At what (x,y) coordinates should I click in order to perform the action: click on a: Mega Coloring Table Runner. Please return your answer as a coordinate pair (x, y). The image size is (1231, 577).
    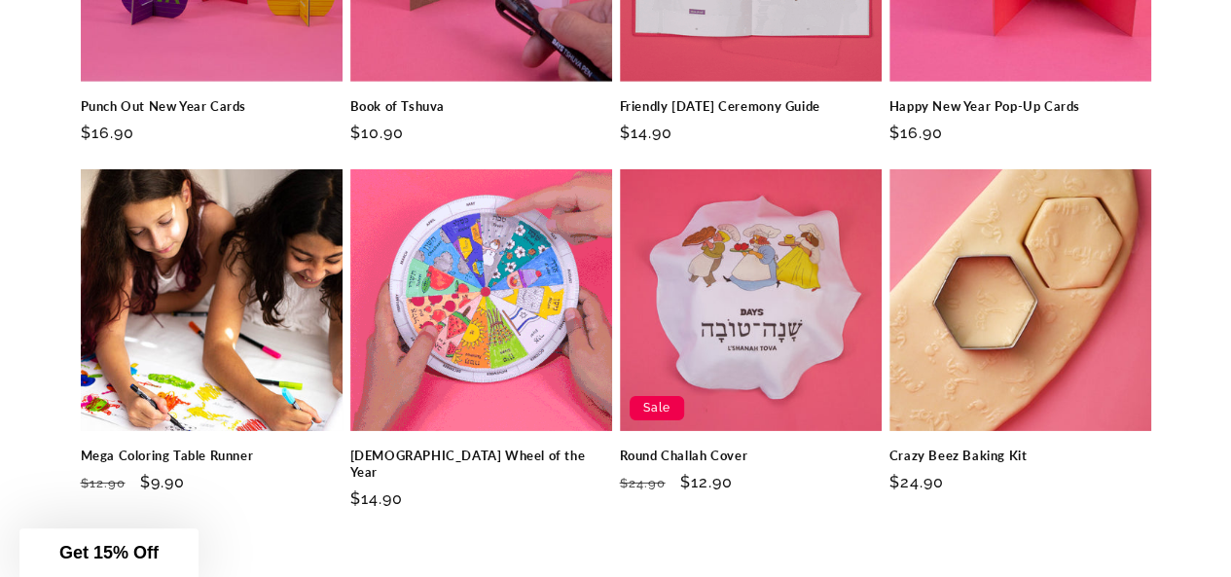
    Looking at the image, I should click on (211, 455).